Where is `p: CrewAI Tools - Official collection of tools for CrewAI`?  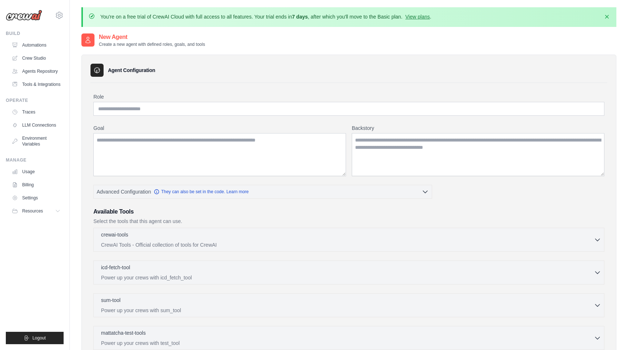
p: CrewAI Tools - Official collection of tools for CrewAI is located at coordinates (348, 245).